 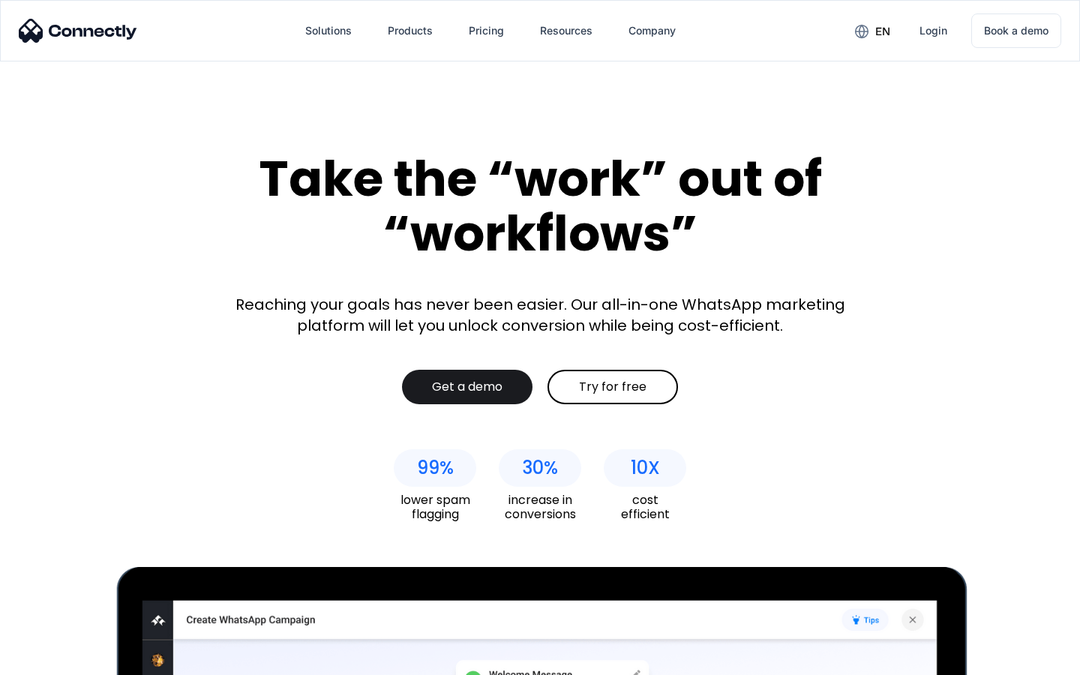 I want to click on a: Try for free, so click(x=613, y=387).